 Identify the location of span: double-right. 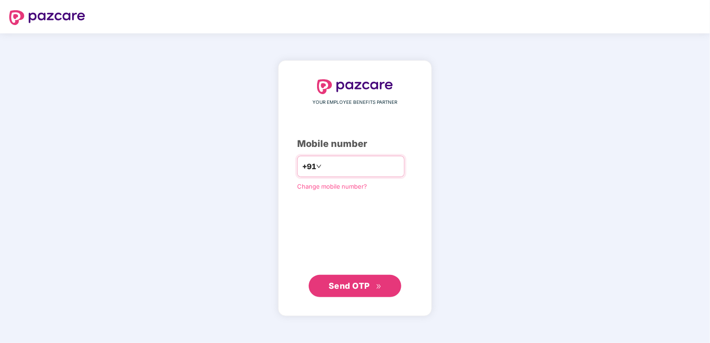
(379, 286).